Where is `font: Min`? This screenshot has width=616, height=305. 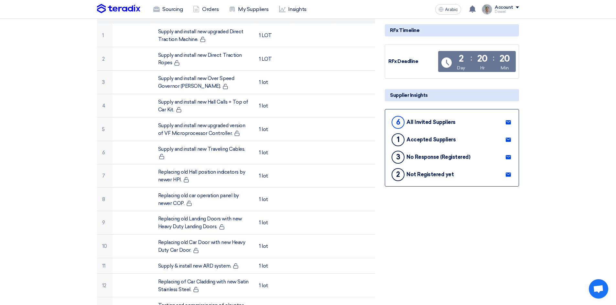
font: Min is located at coordinates (505, 68).